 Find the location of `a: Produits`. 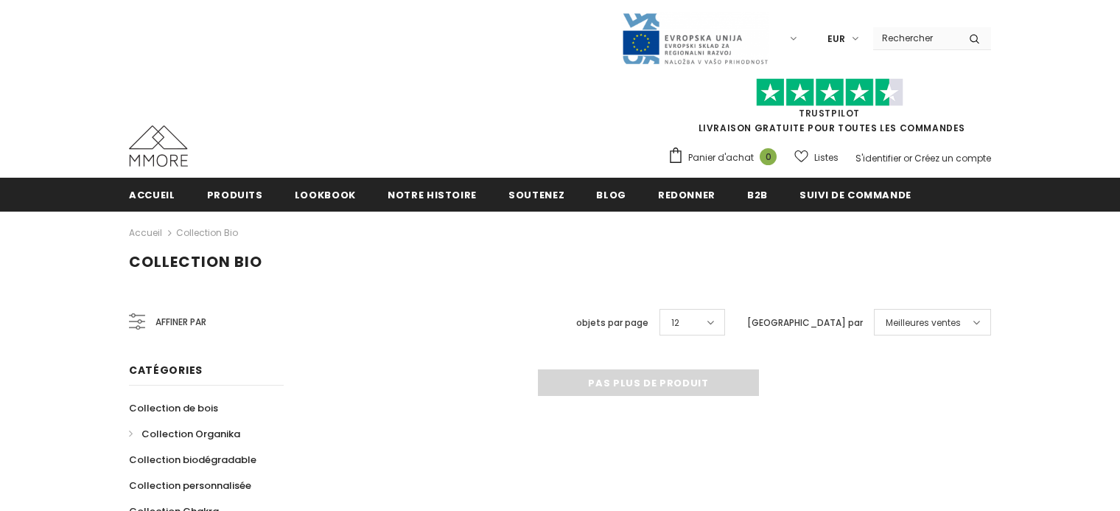

a: Produits is located at coordinates (235, 194).